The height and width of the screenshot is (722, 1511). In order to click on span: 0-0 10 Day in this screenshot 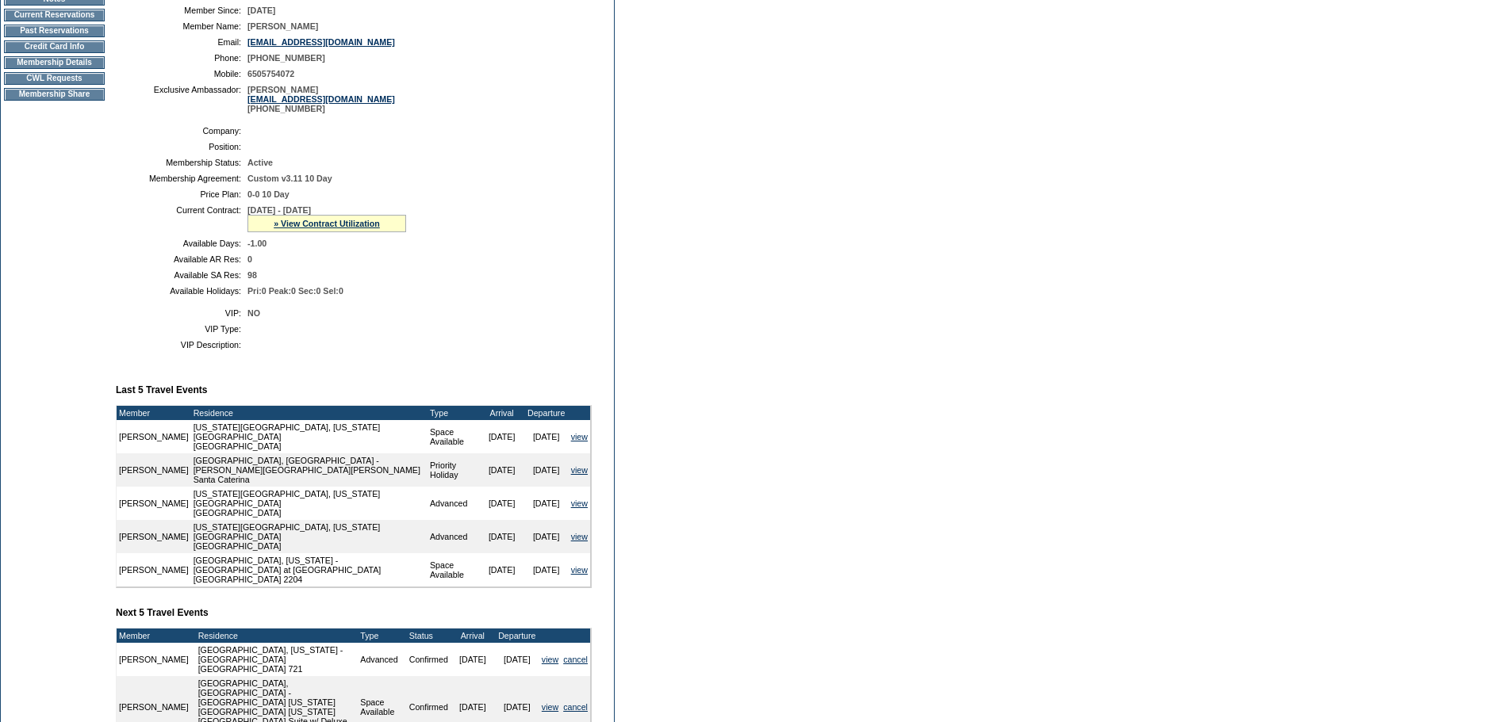, I will do `click(268, 194)`.